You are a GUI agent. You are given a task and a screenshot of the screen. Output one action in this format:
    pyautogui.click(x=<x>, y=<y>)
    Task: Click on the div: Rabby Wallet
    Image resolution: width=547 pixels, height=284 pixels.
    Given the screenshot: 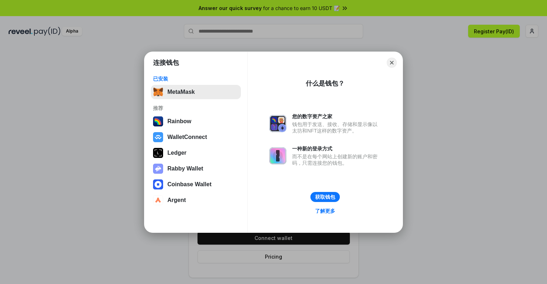 What is the action you would take?
    pyautogui.click(x=185, y=169)
    